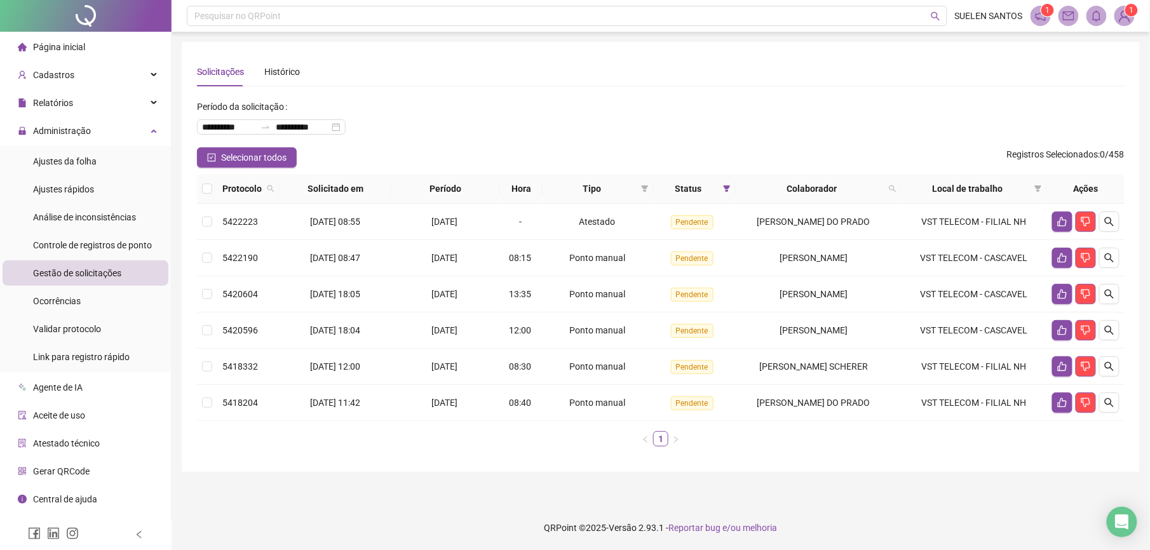  I want to click on span: instagram, so click(72, 534).